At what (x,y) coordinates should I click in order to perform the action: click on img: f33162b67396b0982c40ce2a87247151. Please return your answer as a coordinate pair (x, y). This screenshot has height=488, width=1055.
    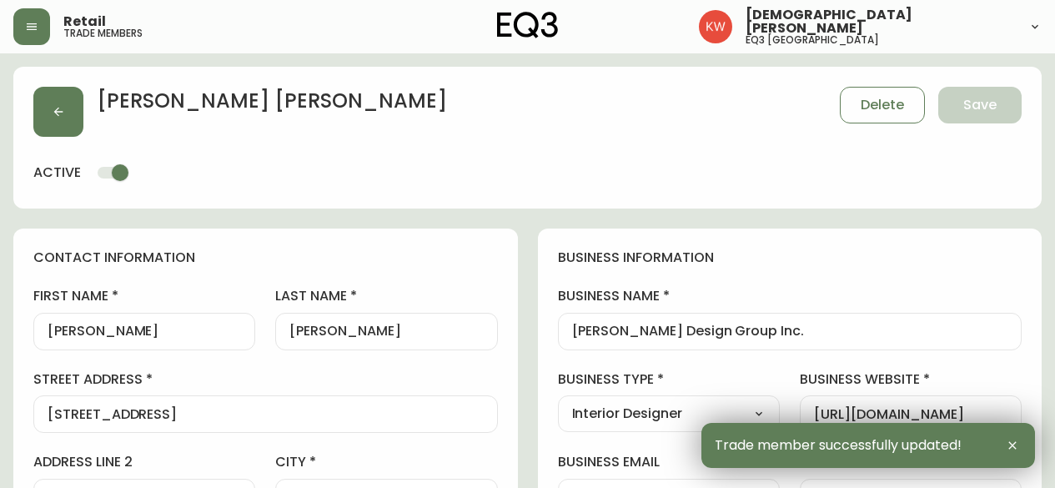
    Looking at the image, I should click on (715, 27).